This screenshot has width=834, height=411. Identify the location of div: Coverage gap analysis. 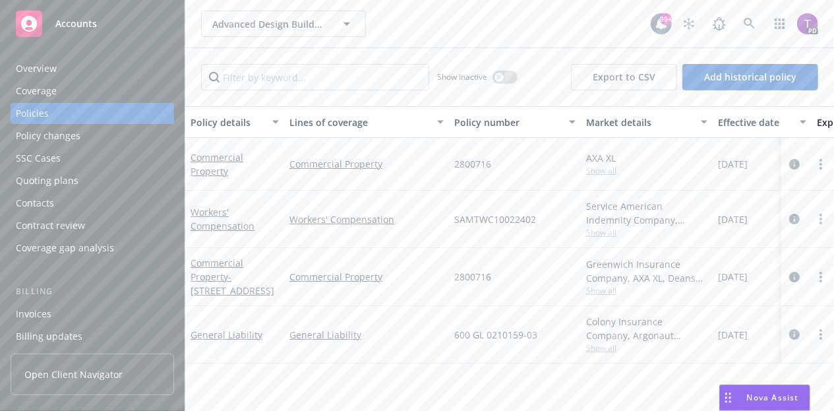
(65, 248).